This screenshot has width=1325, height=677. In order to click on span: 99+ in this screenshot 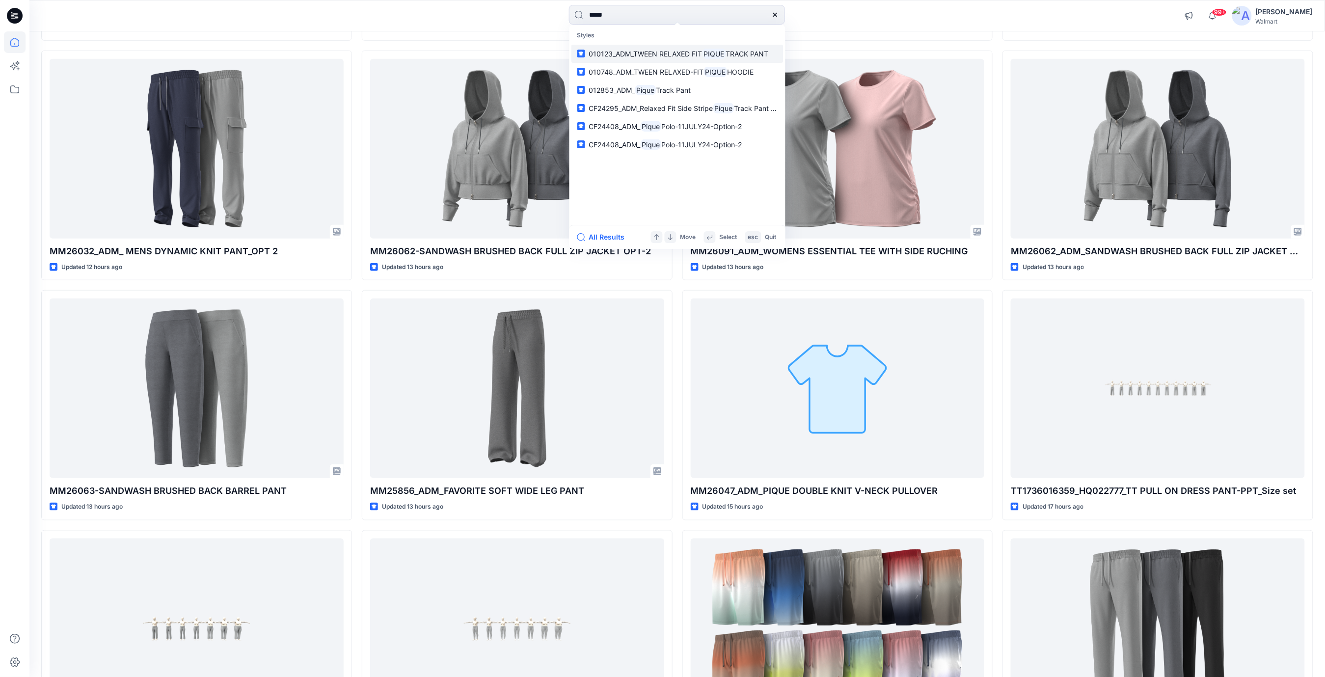, I will do `click(1219, 12)`.